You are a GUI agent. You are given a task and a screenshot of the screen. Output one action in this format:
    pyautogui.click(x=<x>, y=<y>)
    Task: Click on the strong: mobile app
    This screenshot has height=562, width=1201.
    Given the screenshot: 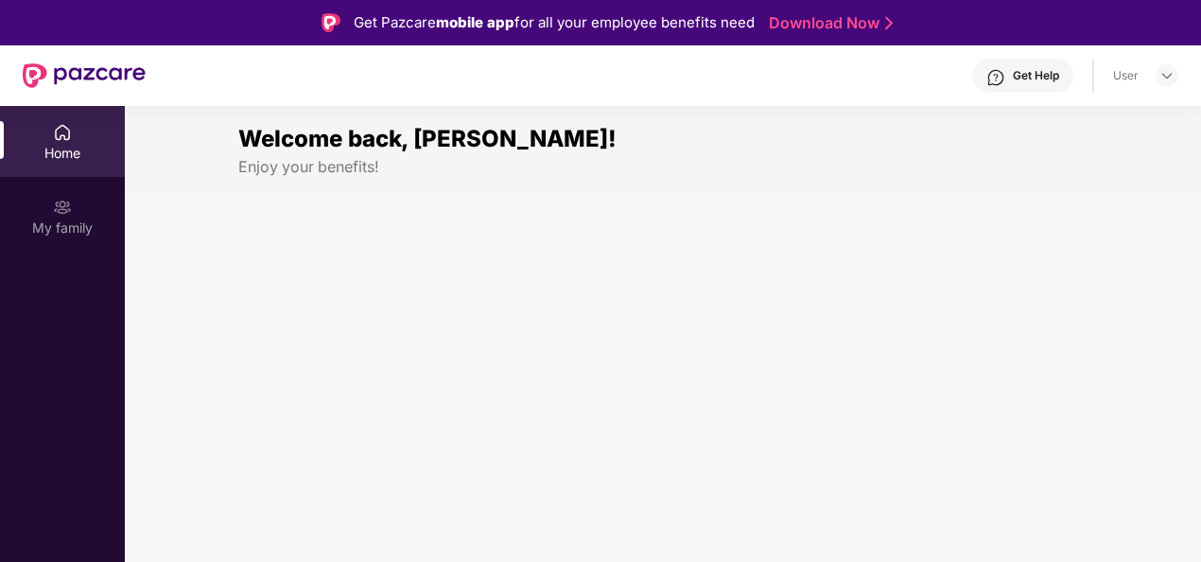 What is the action you would take?
    pyautogui.click(x=475, y=22)
    